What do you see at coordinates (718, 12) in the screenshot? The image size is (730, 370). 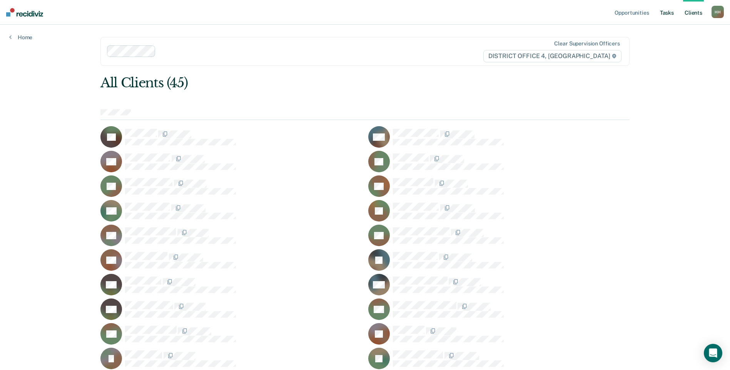 I see `div: H H` at bounding box center [718, 12].